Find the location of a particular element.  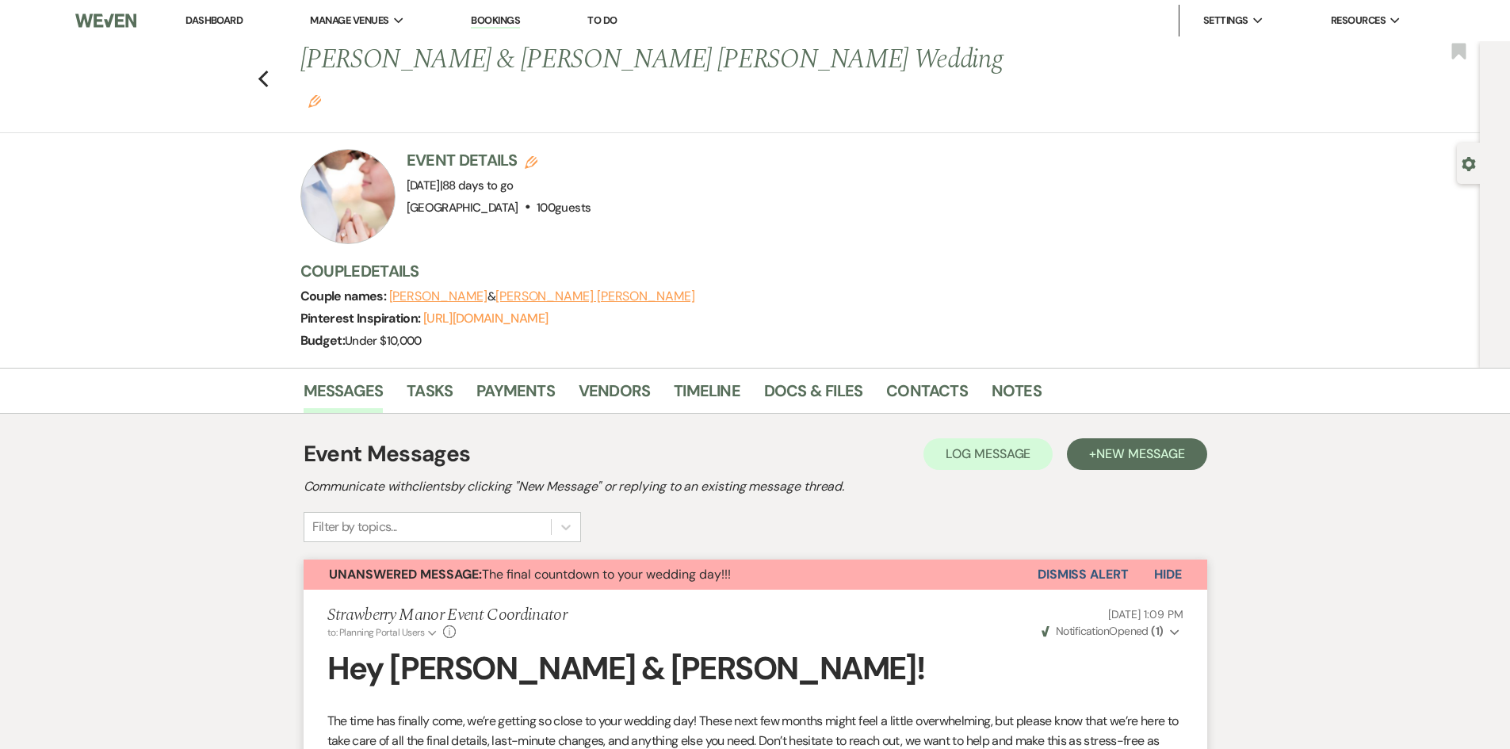

button: Unanswered Message:The final countdown to your wedding day!!! is located at coordinates (671, 575).